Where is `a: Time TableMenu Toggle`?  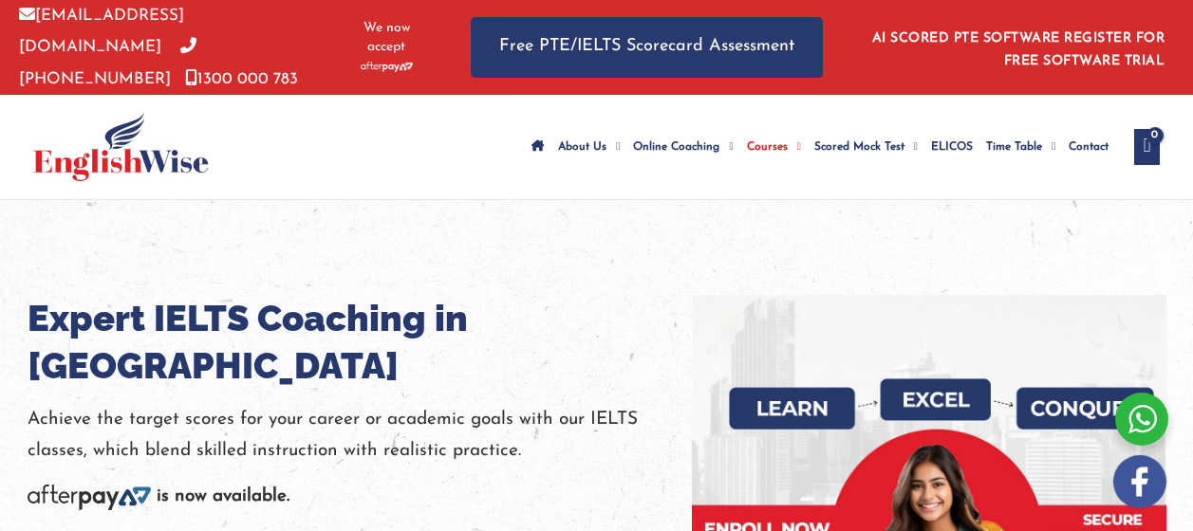
a: Time TableMenu Toggle is located at coordinates (1020, 147).